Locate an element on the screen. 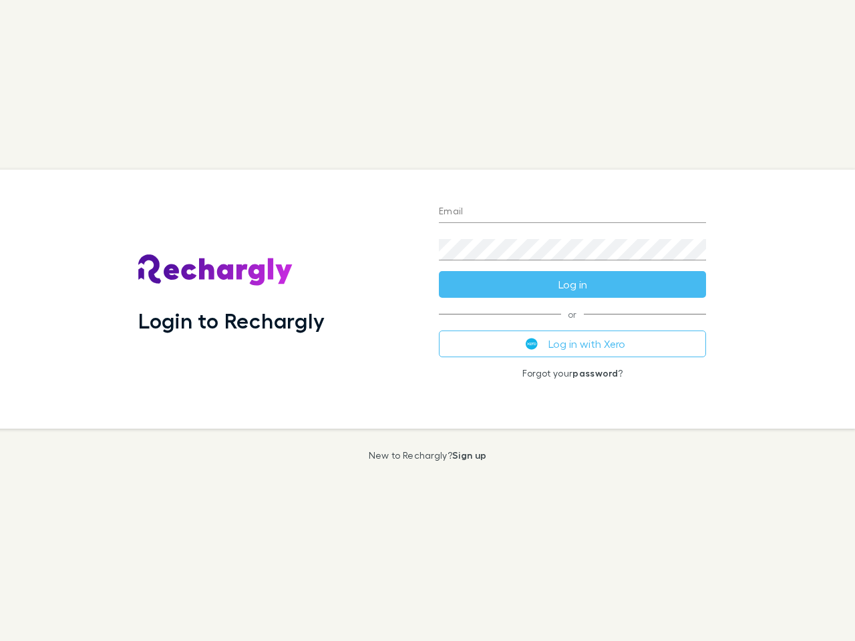  span: or is located at coordinates (573, 314).